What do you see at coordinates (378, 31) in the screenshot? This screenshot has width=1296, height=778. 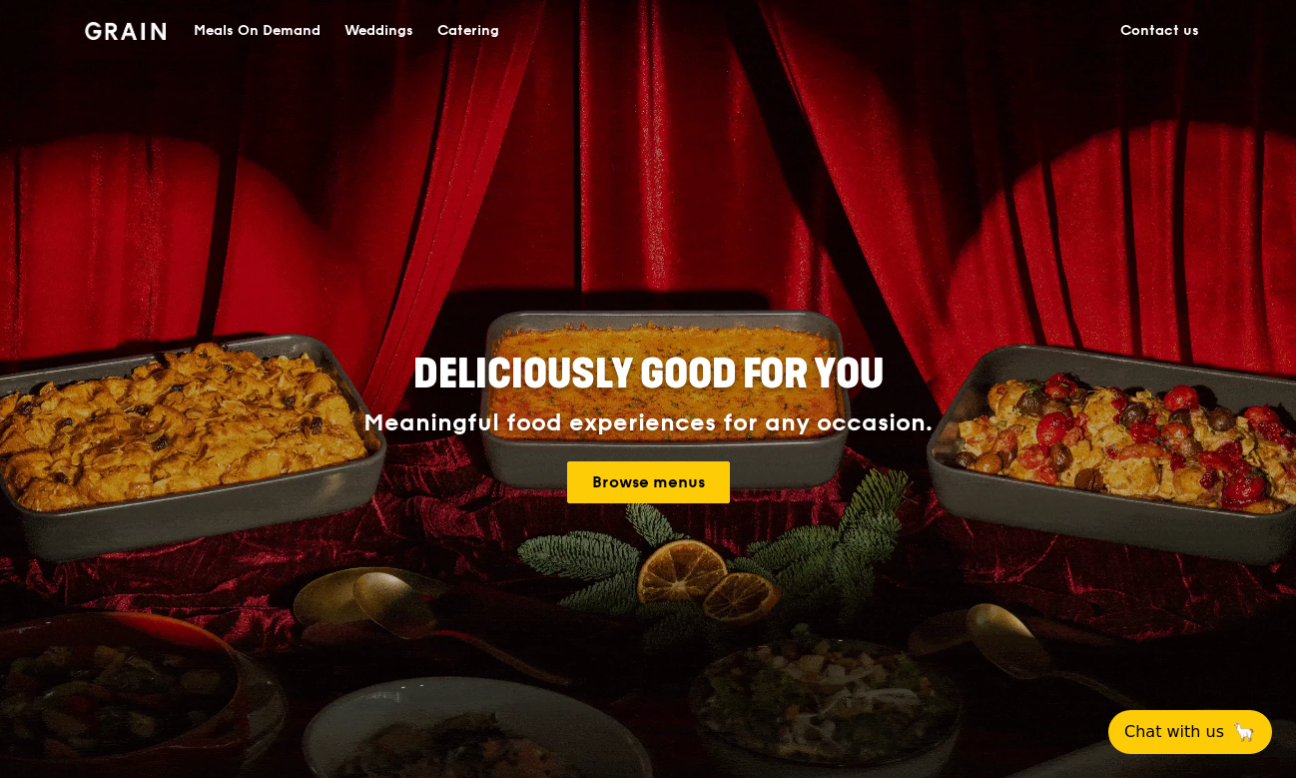 I see `a: Weddings` at bounding box center [378, 31].